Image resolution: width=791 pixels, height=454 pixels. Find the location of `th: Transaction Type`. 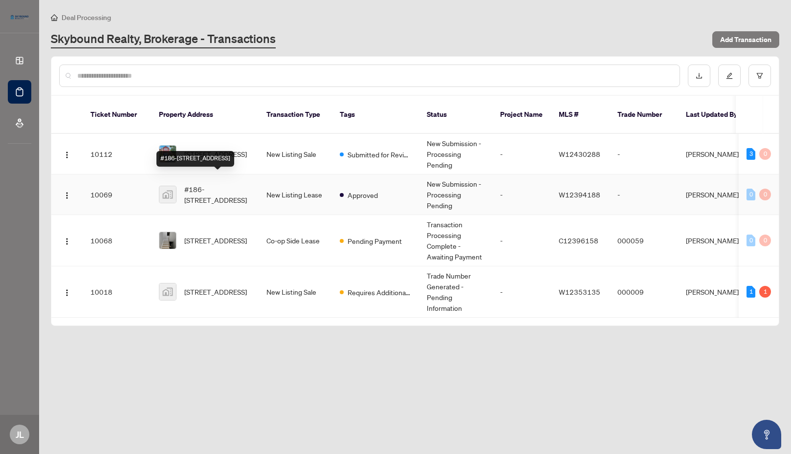

th: Transaction Type is located at coordinates (295, 115).